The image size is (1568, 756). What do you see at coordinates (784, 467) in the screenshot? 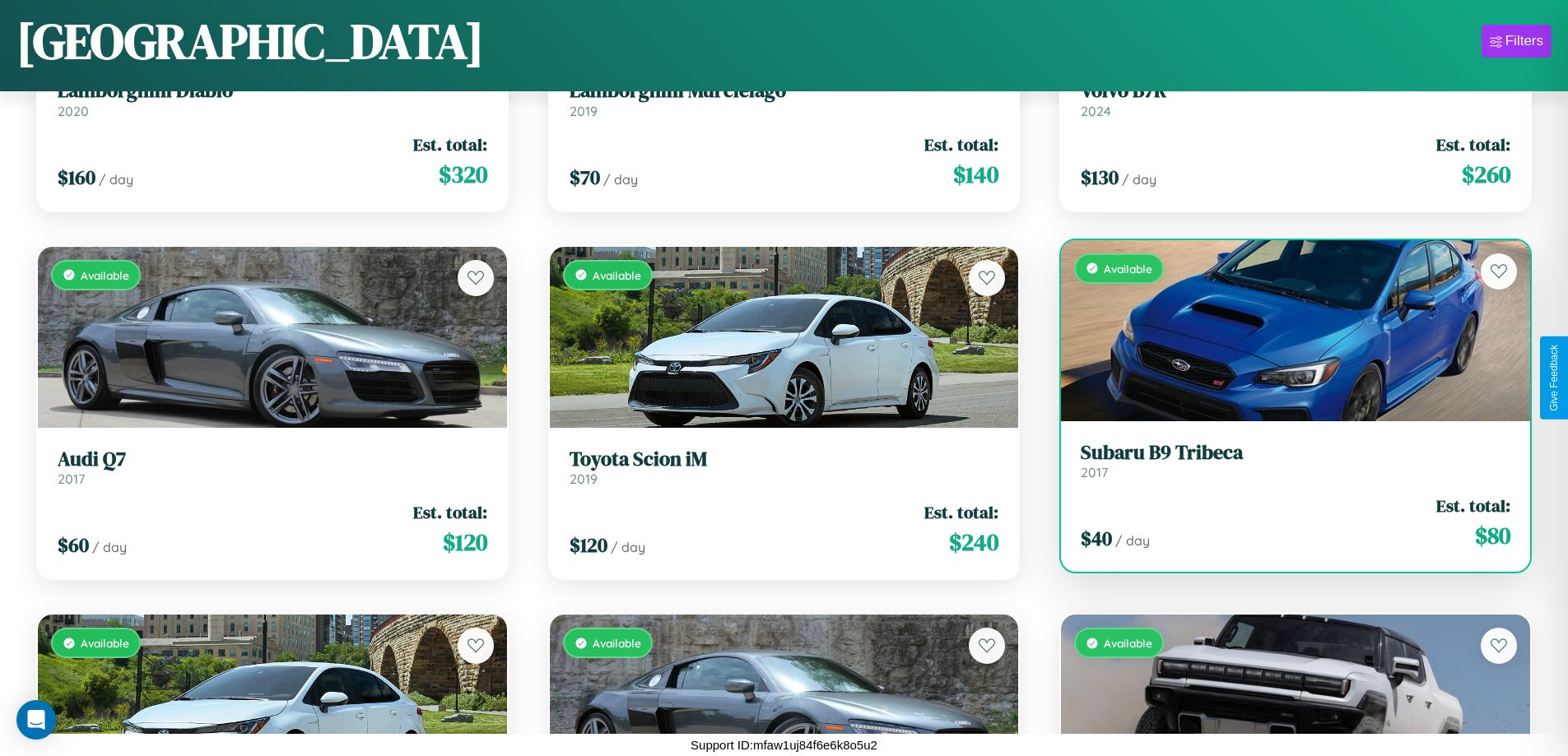
I see `a: Toyota Scion iM2019` at bounding box center [784, 467].